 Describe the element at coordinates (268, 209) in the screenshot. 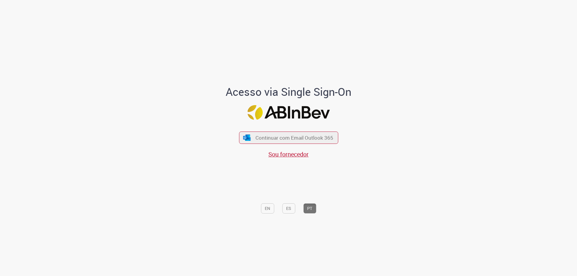

I see `button: EN` at that location.